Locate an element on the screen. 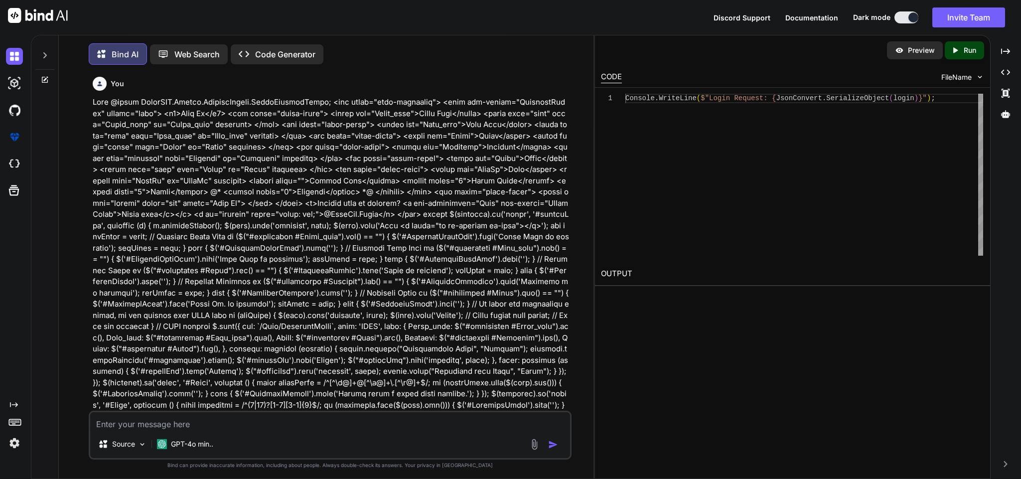  h6: You is located at coordinates (117, 84).